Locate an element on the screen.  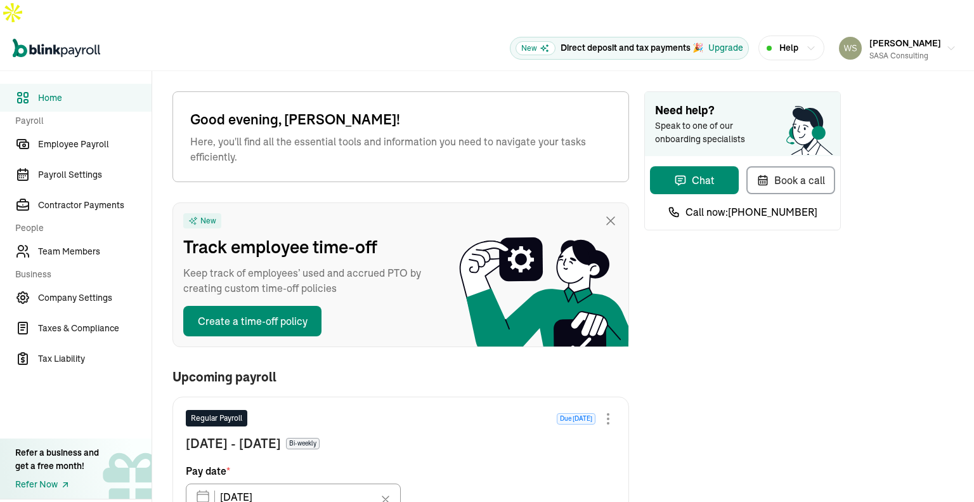
span: Taxes & Compliance is located at coordinates (94, 328).